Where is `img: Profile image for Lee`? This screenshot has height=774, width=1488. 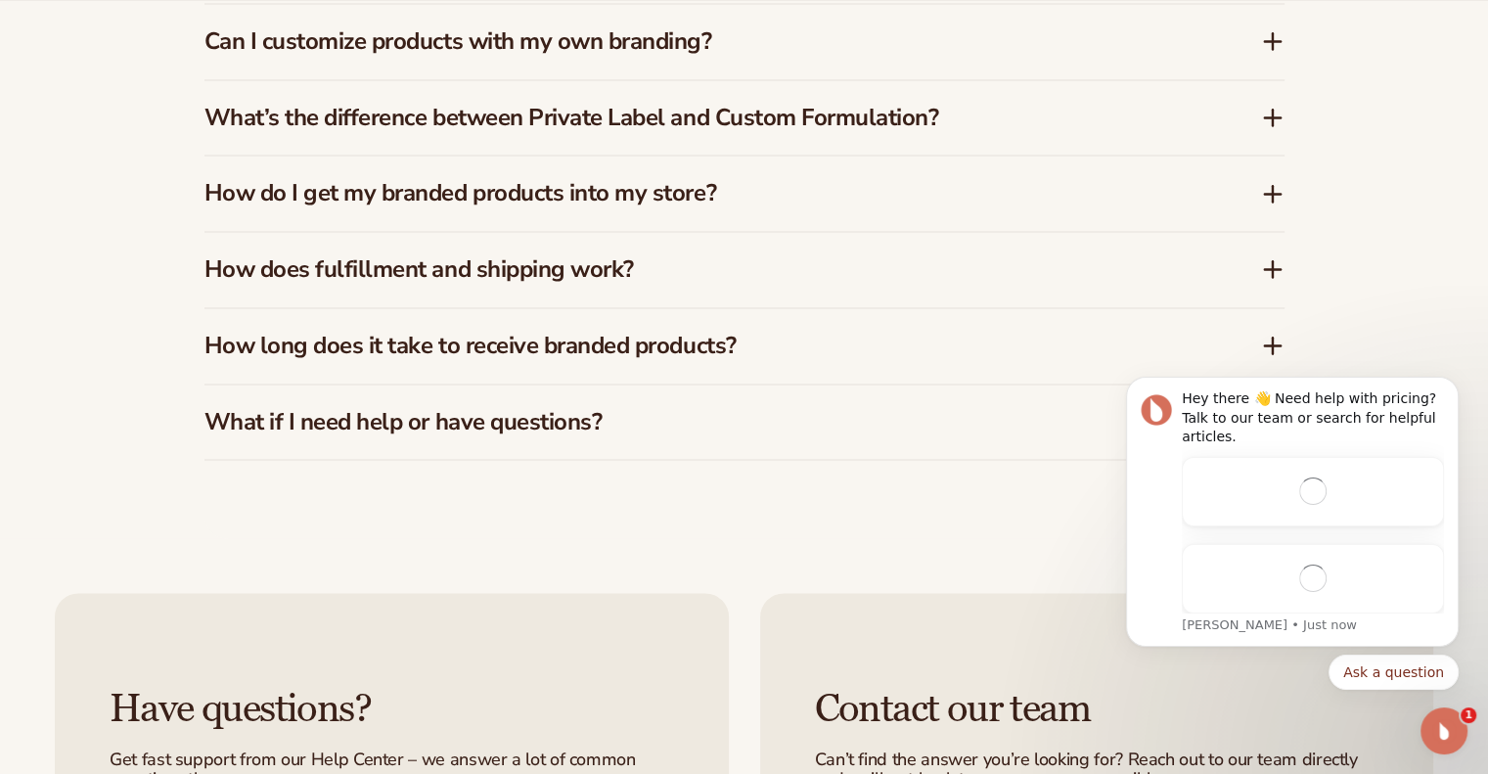
img: Profile image for Lee is located at coordinates (60, 78).